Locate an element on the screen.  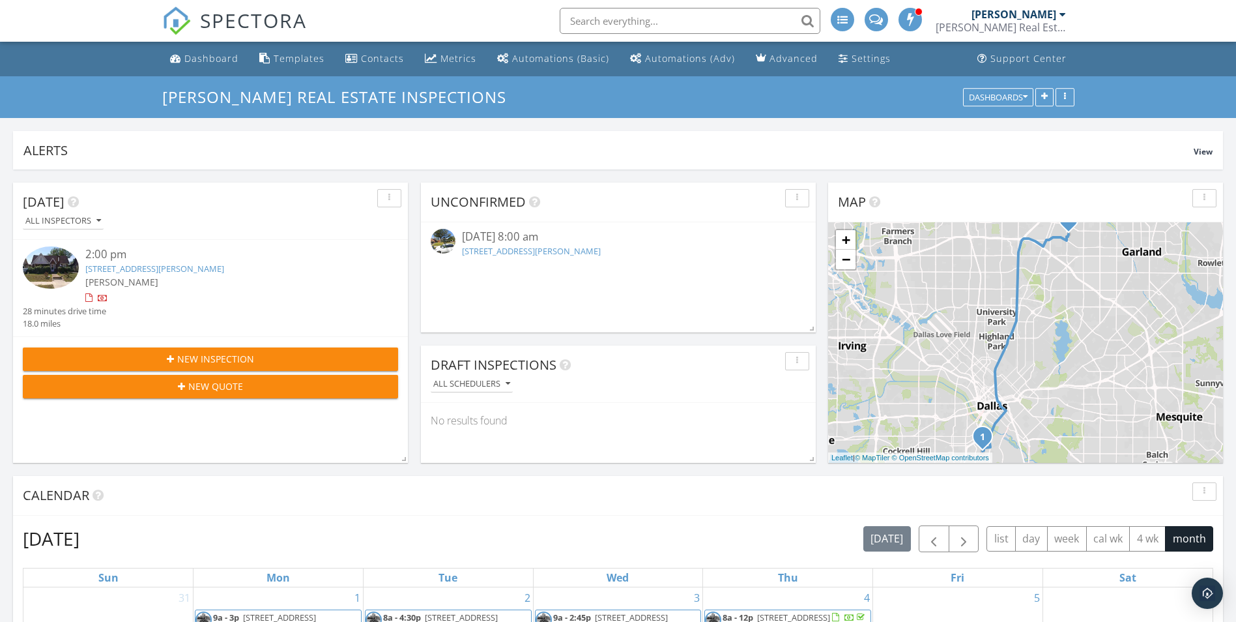
div: No results found is located at coordinates (618, 420).